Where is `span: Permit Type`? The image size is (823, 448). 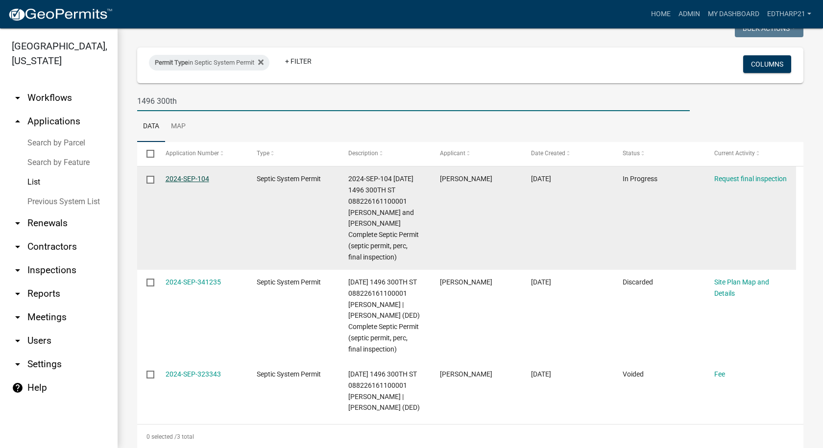
span: Permit Type is located at coordinates (172, 62).